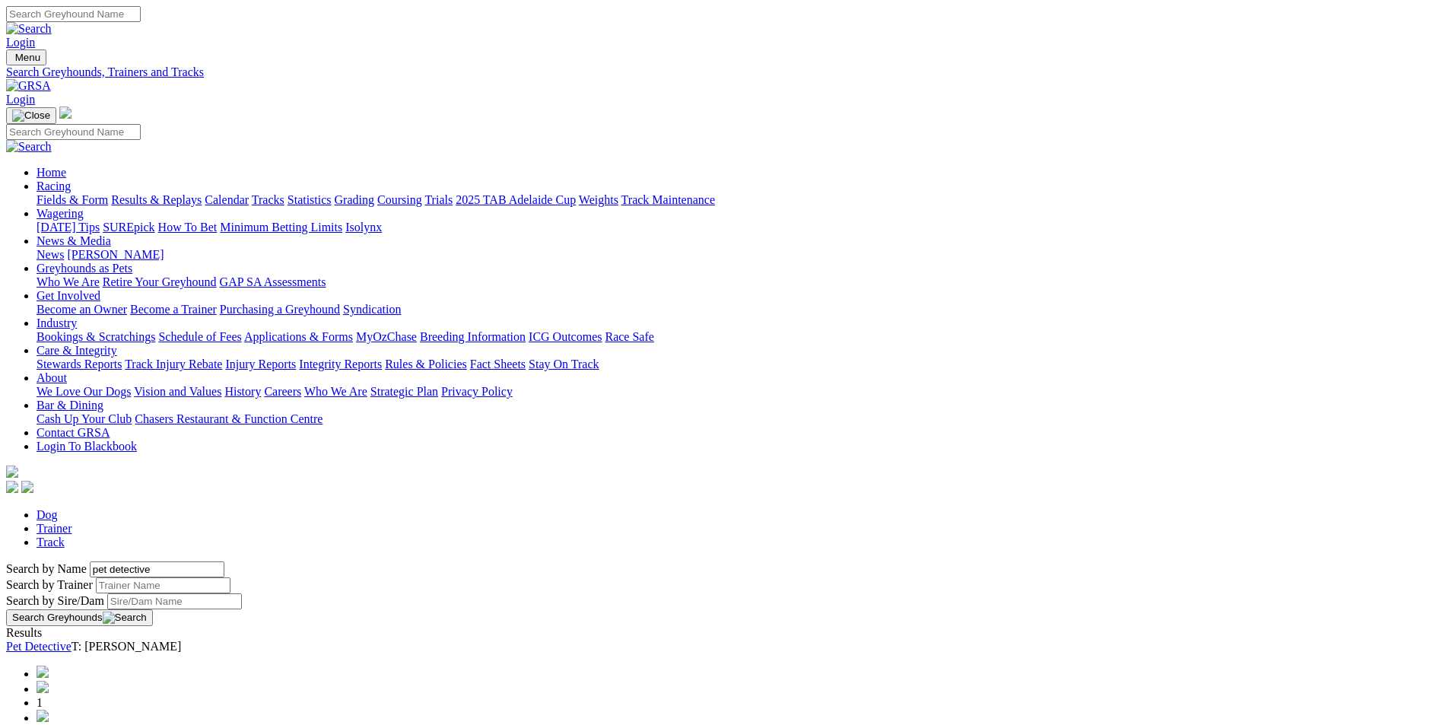  What do you see at coordinates (739, 419) in the screenshot?
I see `div: Bar & Dining` at bounding box center [739, 419].